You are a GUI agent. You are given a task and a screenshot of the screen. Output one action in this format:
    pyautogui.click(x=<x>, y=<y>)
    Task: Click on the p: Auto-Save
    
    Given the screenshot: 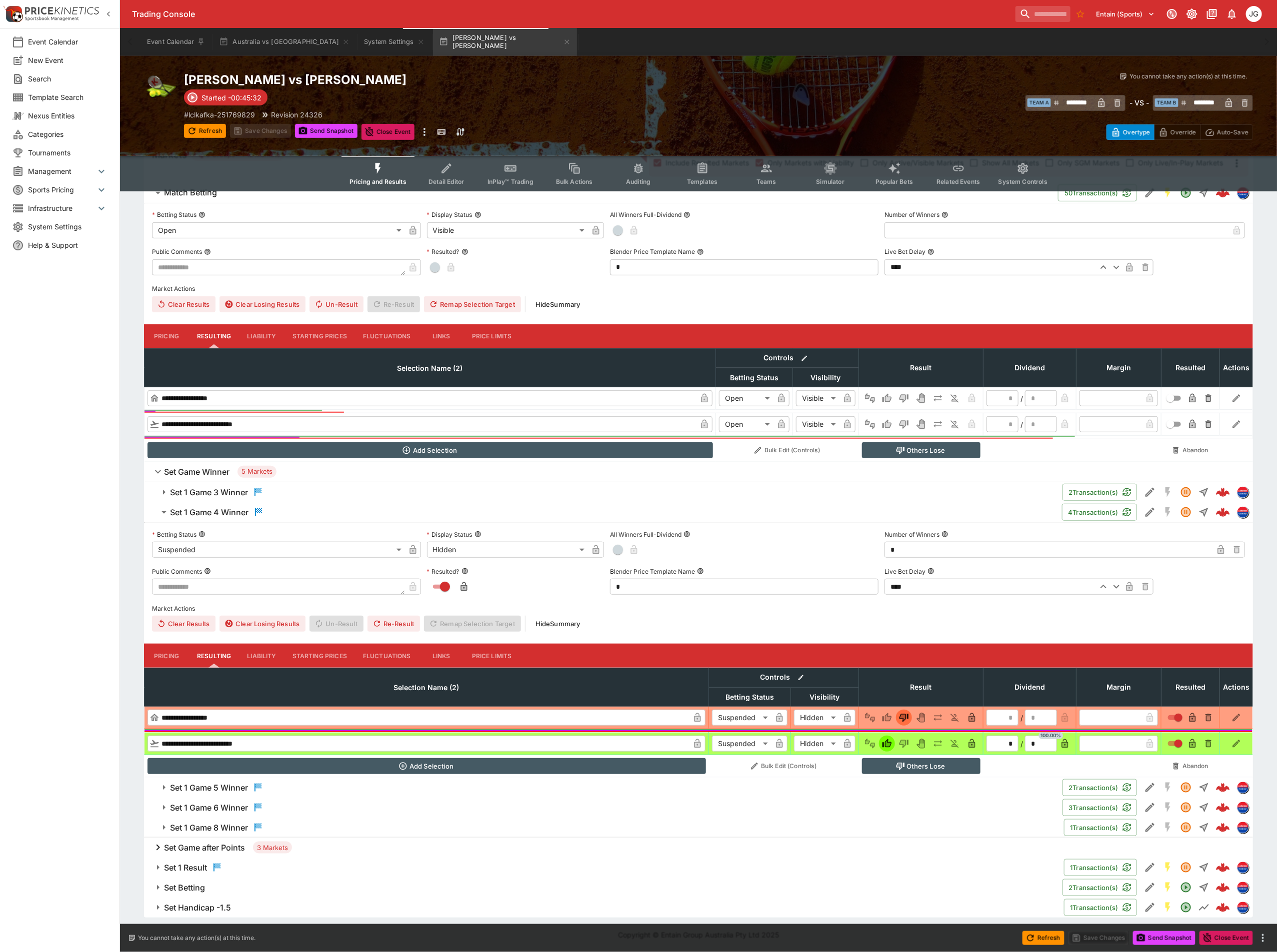 What is the action you would take?
    pyautogui.click(x=1232, y=132)
    